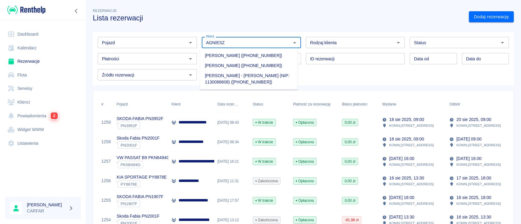 This screenshot has width=521, height=224. I want to click on a: 1256, so click(106, 181).